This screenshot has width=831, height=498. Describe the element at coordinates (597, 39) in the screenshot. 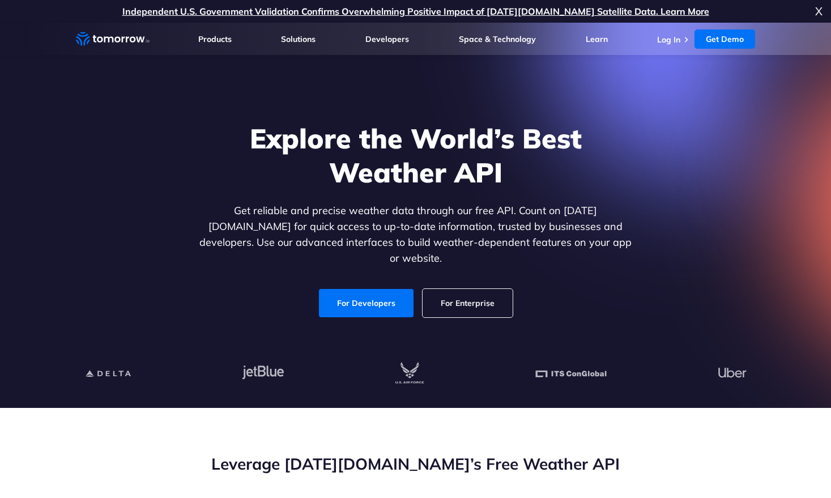

I see `a: Learn` at that location.